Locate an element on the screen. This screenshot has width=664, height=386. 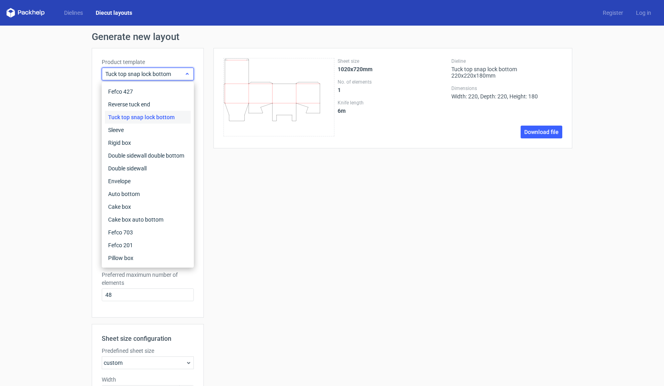
div: Tuck top snap lock bottom 220x220x180mm is located at coordinates (506, 68).